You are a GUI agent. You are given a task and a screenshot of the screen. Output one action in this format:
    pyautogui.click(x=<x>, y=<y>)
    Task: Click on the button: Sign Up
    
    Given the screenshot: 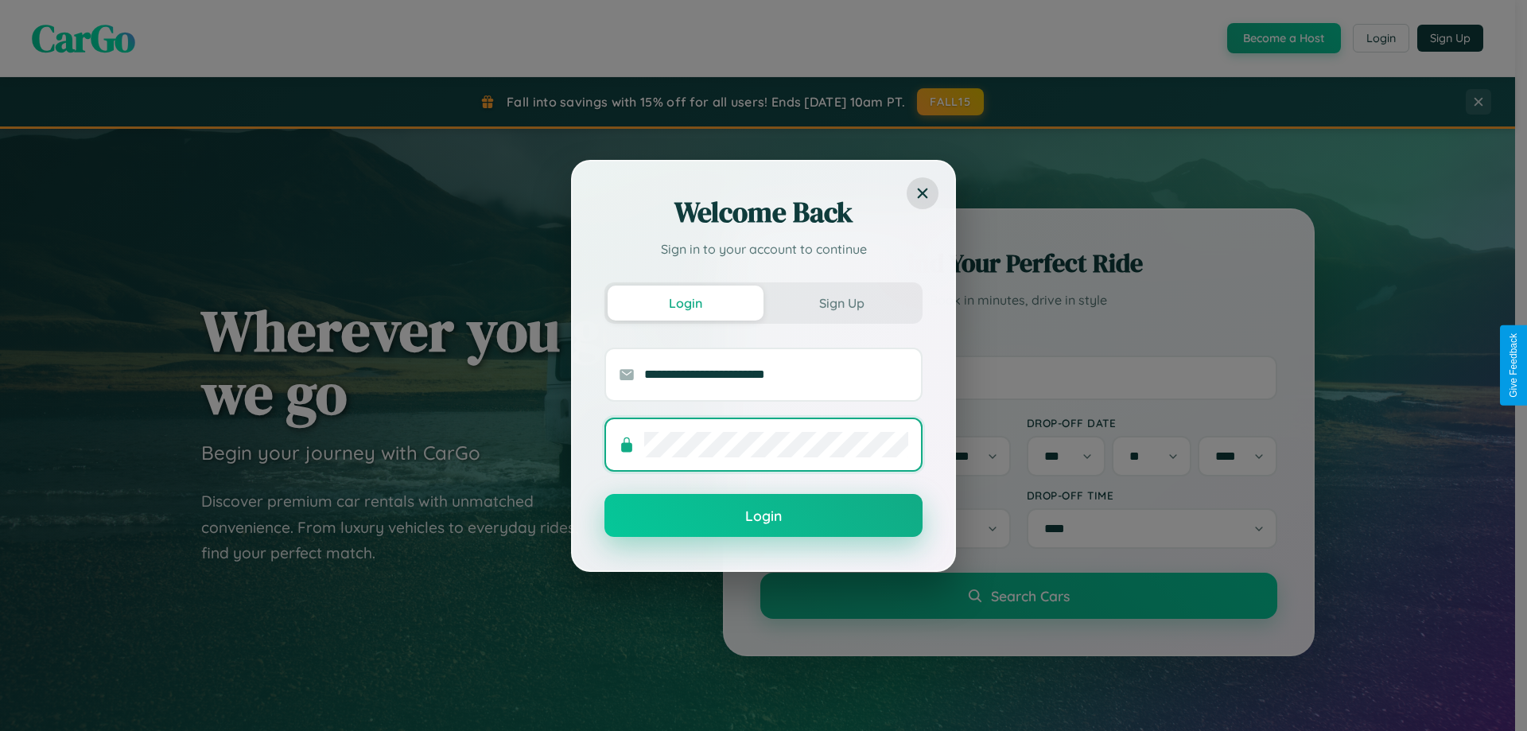 What is the action you would take?
    pyautogui.click(x=842, y=303)
    